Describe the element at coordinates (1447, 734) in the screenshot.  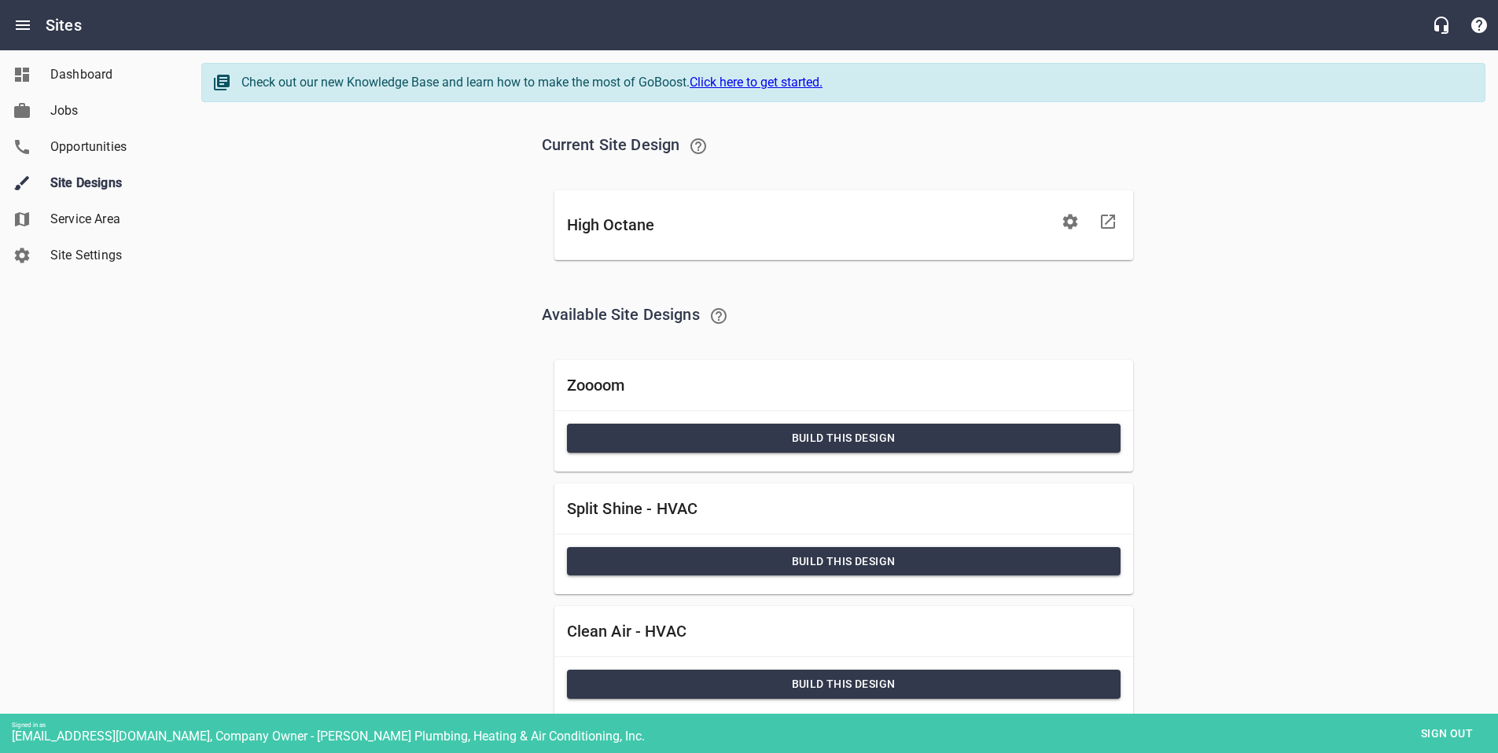
I see `span: Sign out` at that location.